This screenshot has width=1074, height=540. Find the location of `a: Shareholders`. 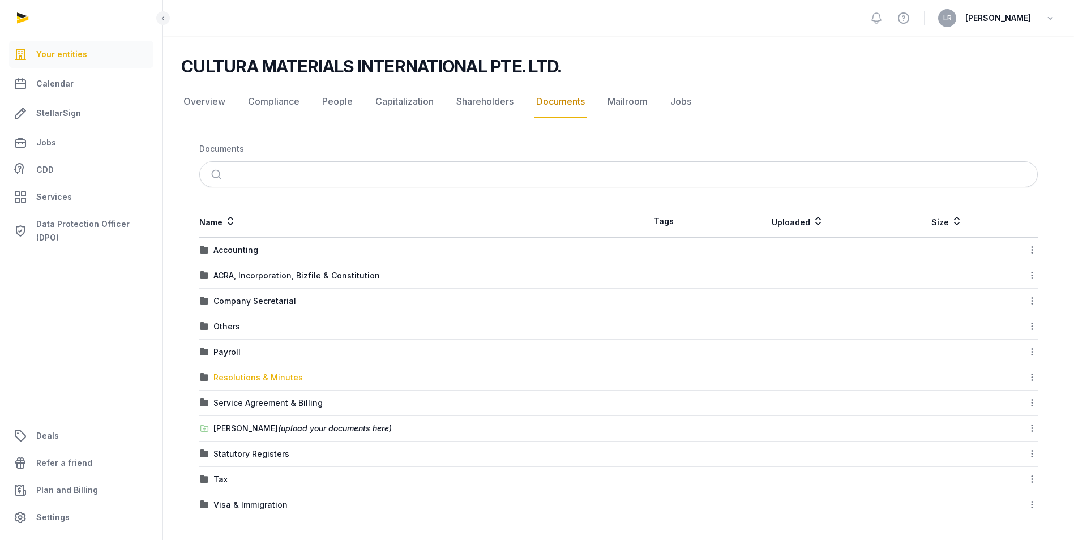

a: Shareholders is located at coordinates (485, 102).